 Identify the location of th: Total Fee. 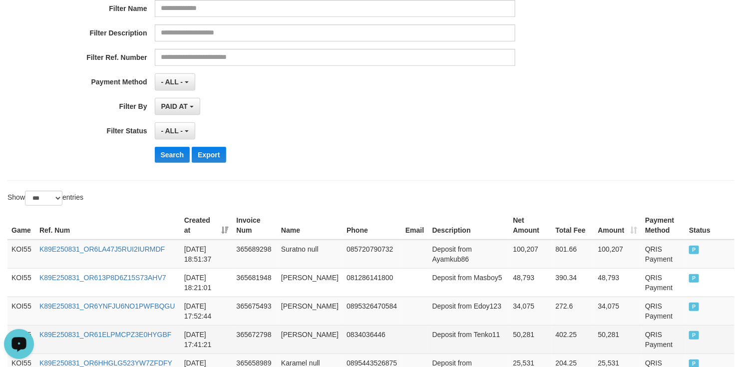
(573, 225).